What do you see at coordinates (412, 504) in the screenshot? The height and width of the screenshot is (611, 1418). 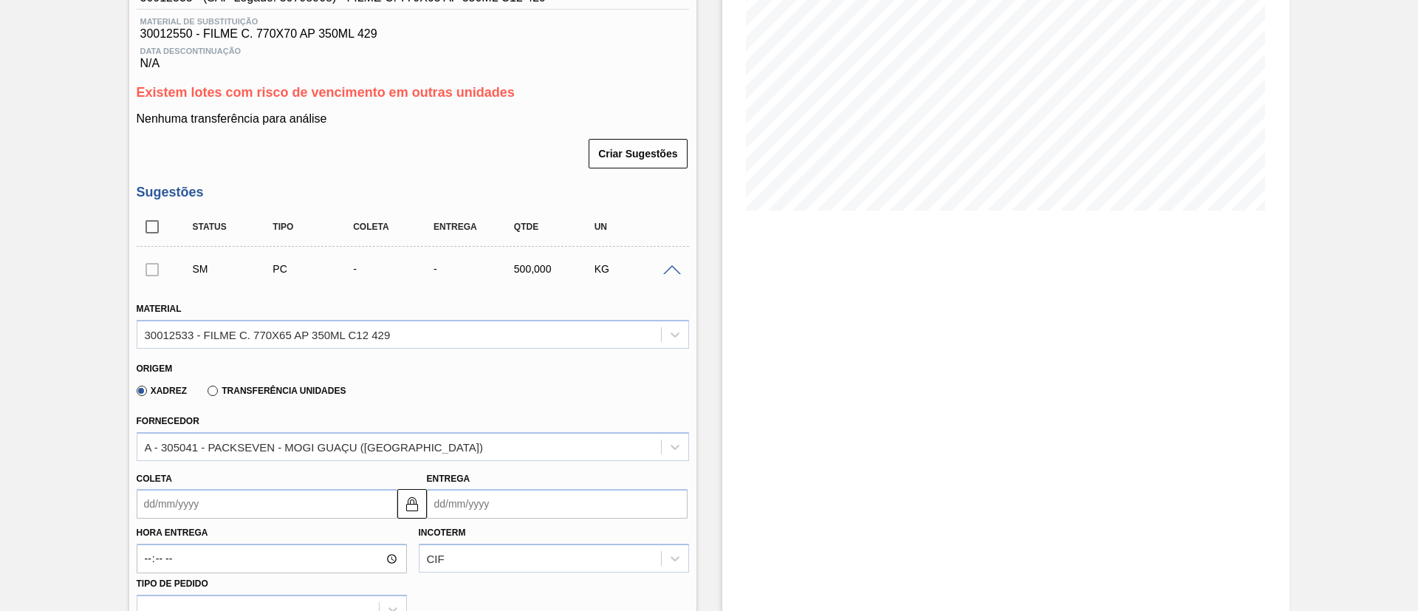 I see `img: locked` at bounding box center [412, 504].